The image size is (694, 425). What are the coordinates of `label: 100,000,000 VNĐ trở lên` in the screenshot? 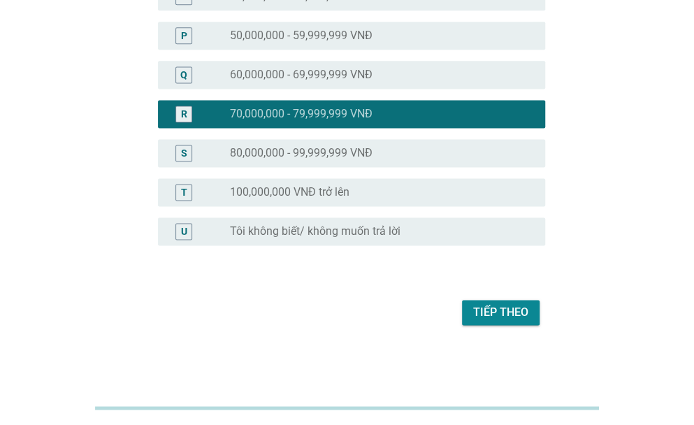 It's located at (289, 192).